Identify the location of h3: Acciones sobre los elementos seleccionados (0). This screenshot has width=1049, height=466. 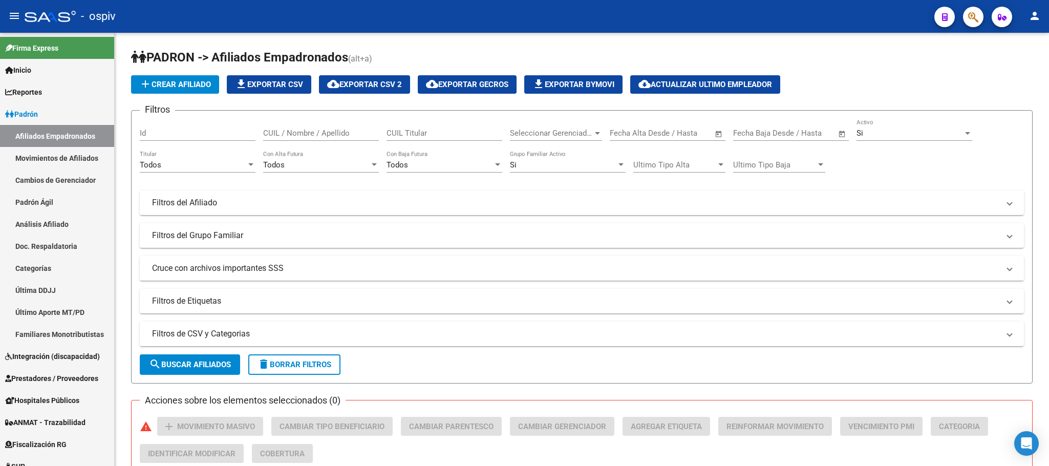
(243, 400).